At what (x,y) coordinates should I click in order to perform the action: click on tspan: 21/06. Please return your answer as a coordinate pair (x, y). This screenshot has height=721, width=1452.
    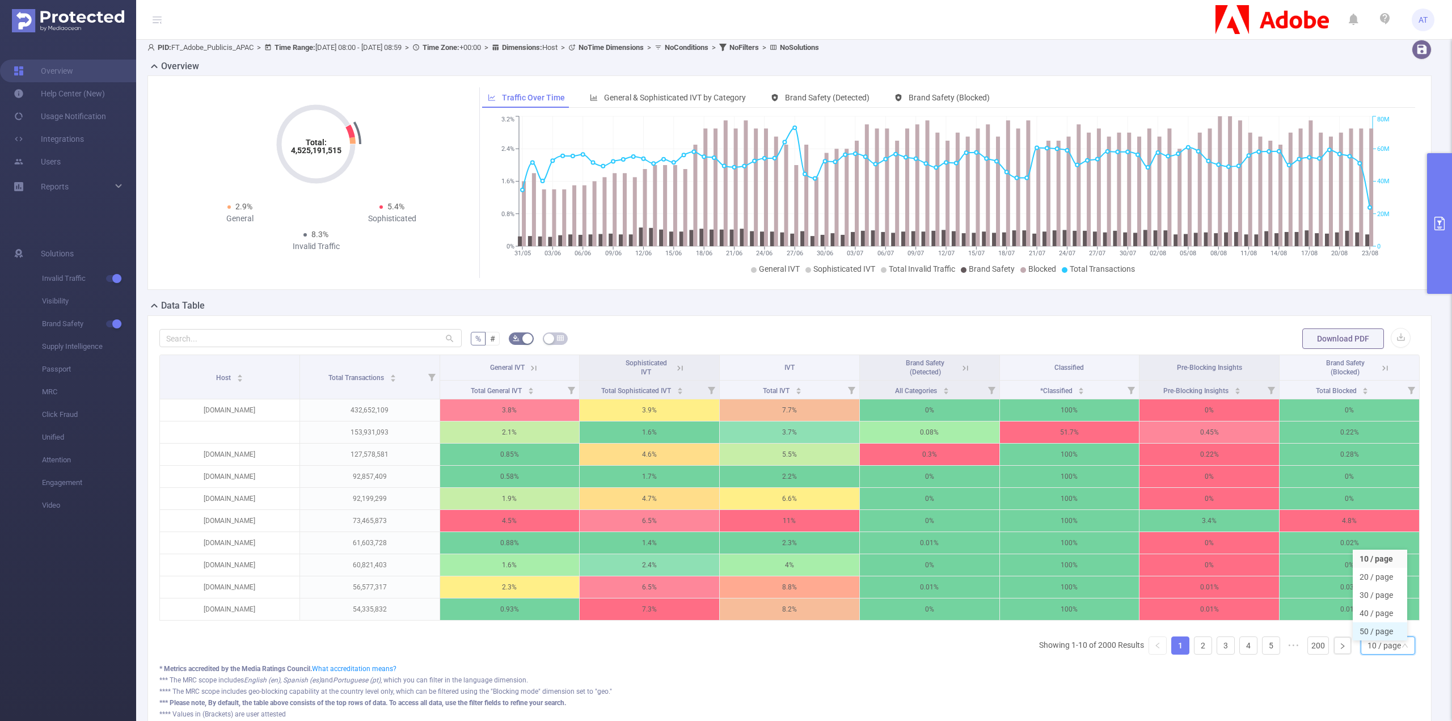
    Looking at the image, I should click on (734, 253).